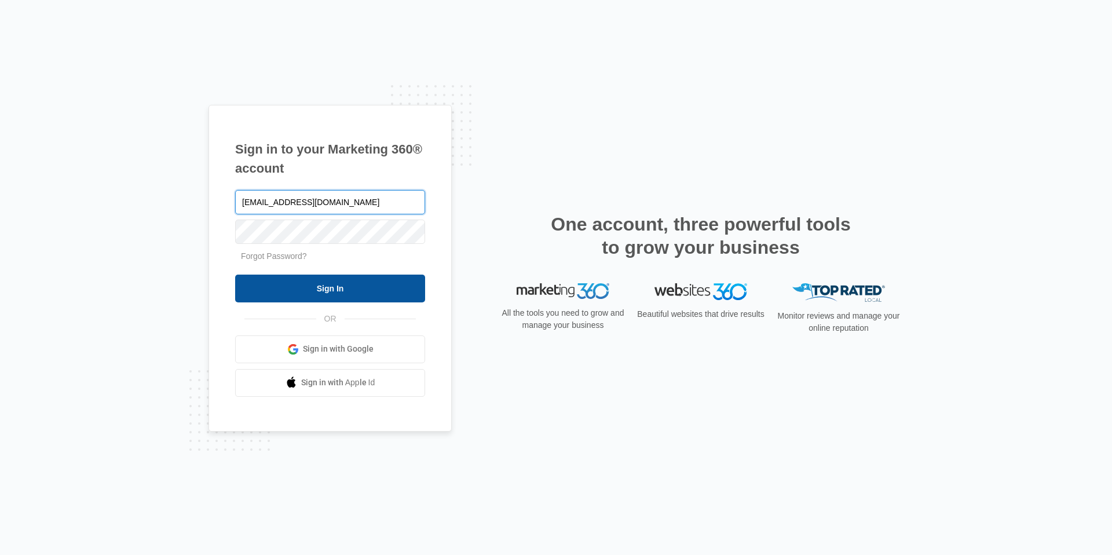  Describe the element at coordinates (338, 382) in the screenshot. I see `span: Sign in with Apple Id` at that location.